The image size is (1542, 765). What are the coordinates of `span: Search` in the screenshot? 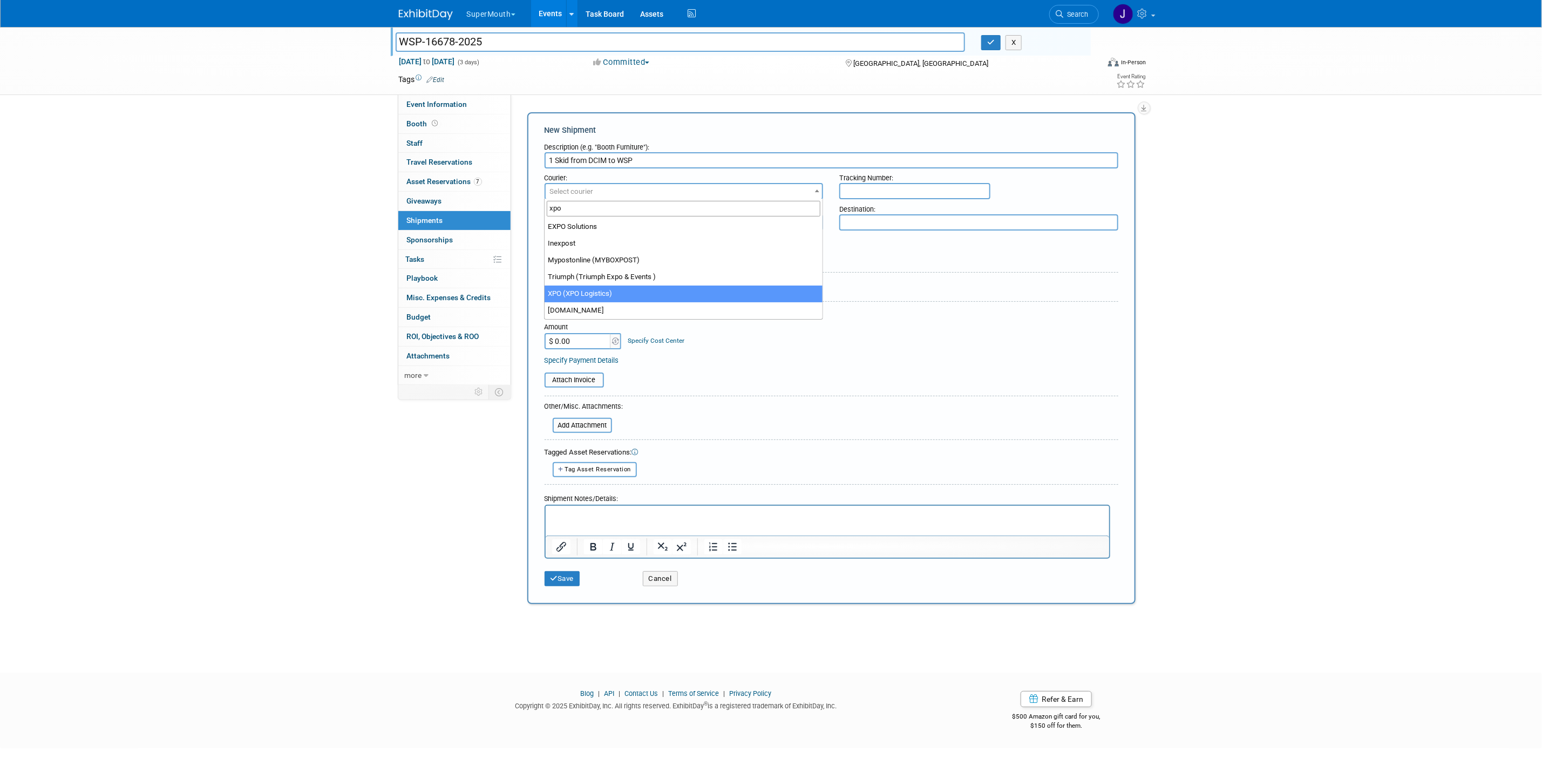 It's located at (1076, 14).